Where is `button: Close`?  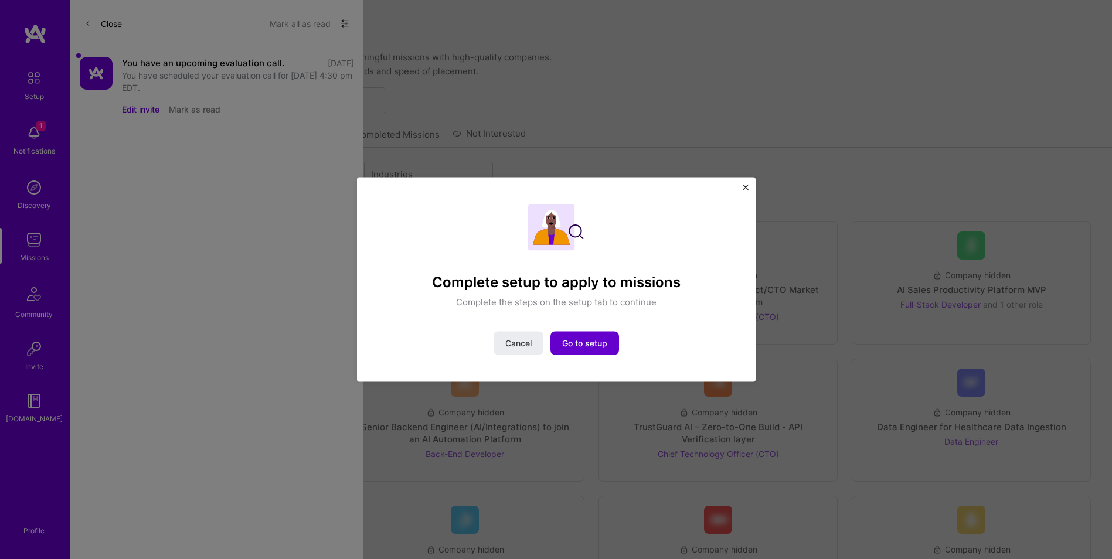 button: Close is located at coordinates (745, 190).